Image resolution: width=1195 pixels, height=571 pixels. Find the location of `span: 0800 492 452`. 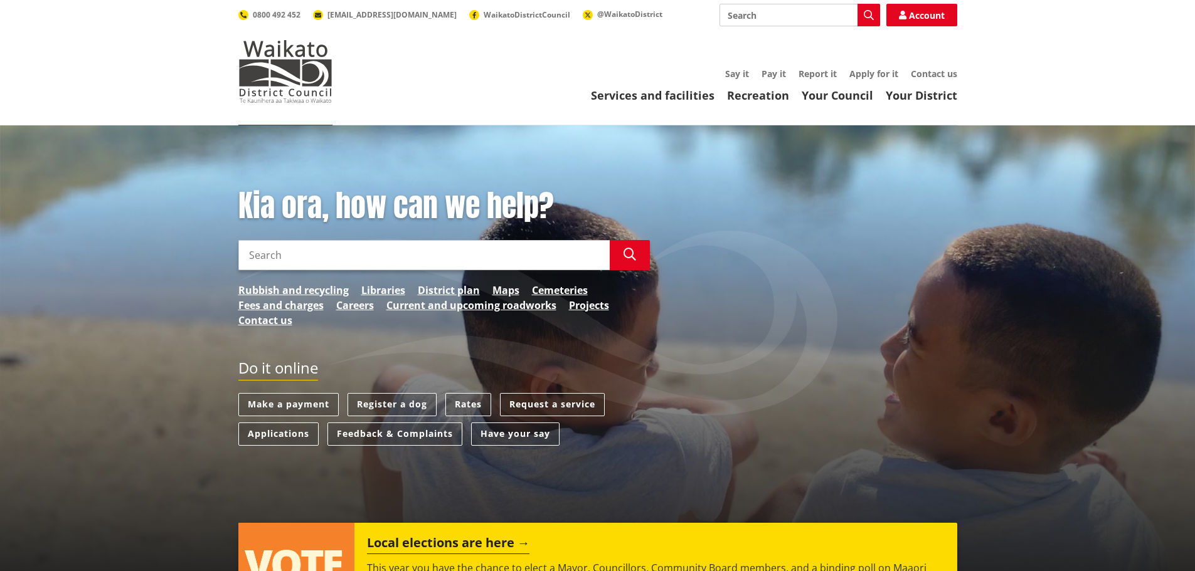

span: 0800 492 452 is located at coordinates (277, 14).